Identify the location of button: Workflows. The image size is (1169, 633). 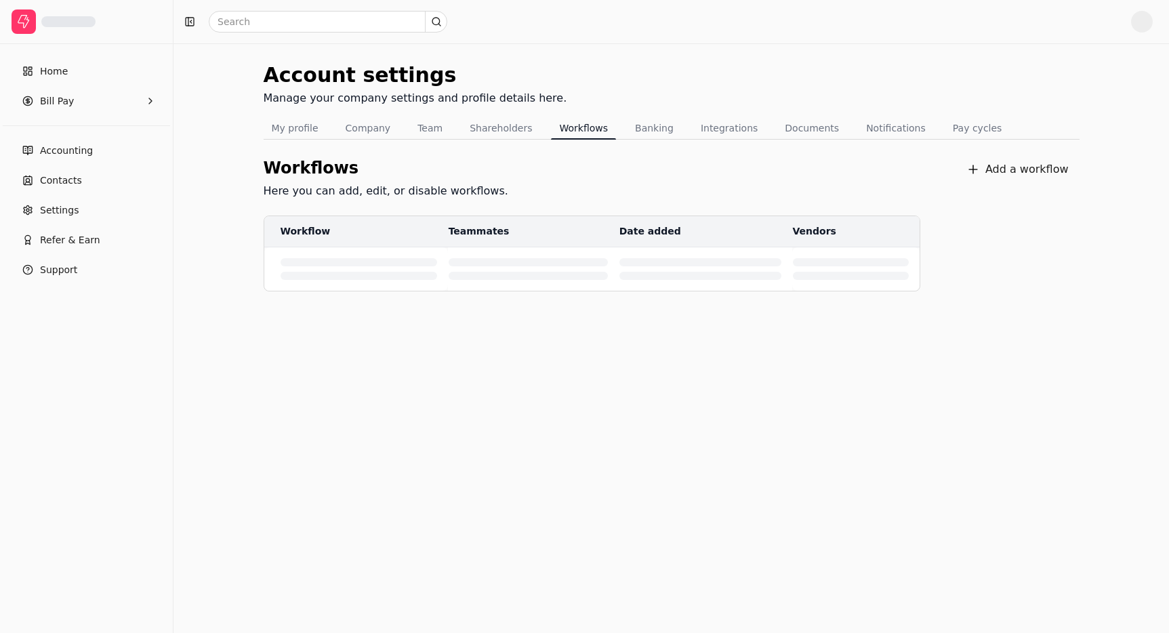
(583, 128).